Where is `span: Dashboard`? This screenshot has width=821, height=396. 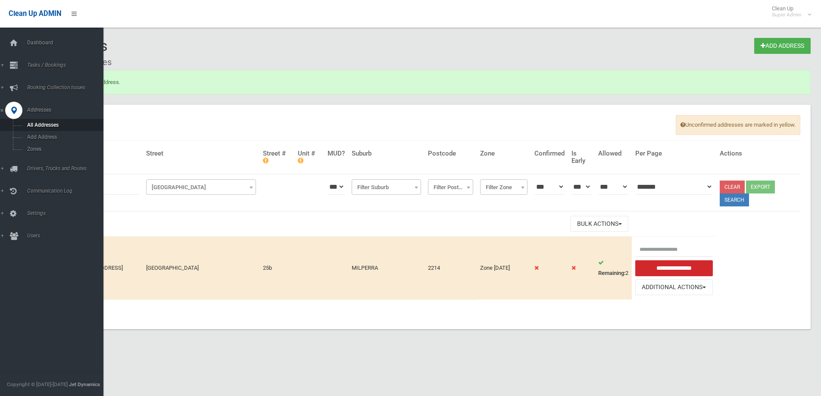
span: Dashboard is located at coordinates (67, 43).